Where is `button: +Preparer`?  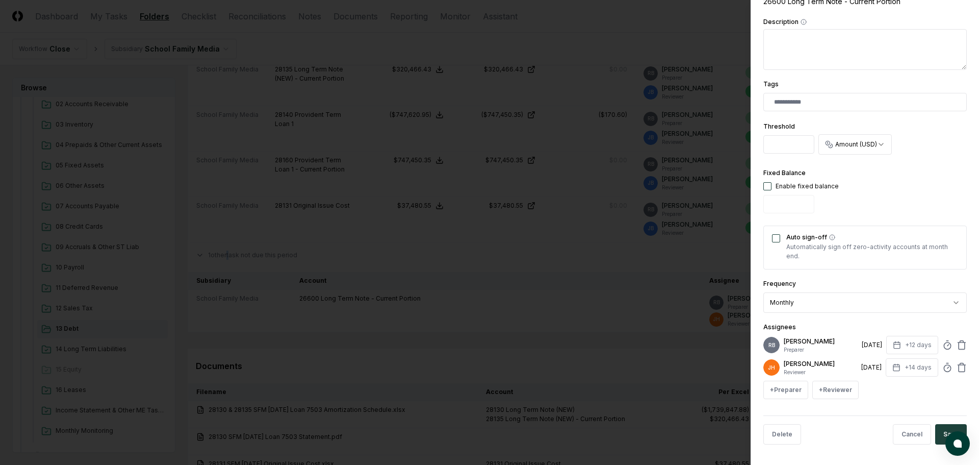 button: +Preparer is located at coordinates (786, 390).